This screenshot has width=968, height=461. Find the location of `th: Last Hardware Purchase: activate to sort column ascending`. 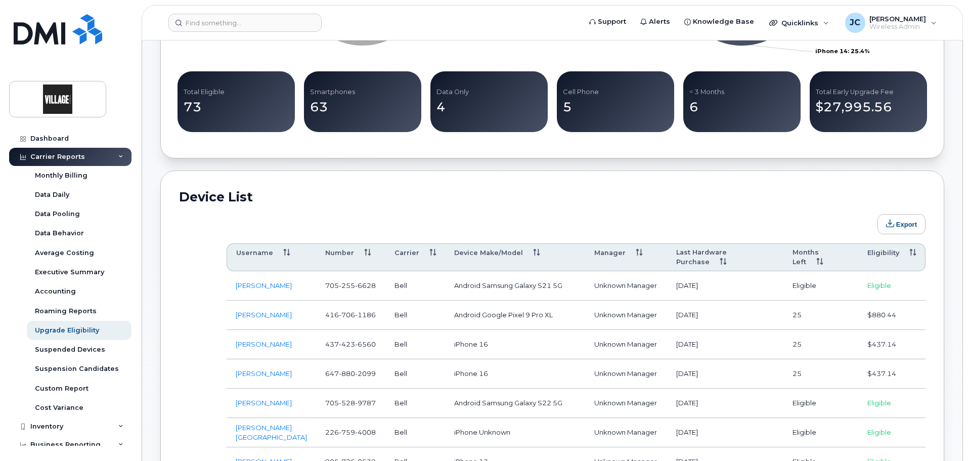

th: Last Hardware Purchase: activate to sort column ascending is located at coordinates (725, 257).